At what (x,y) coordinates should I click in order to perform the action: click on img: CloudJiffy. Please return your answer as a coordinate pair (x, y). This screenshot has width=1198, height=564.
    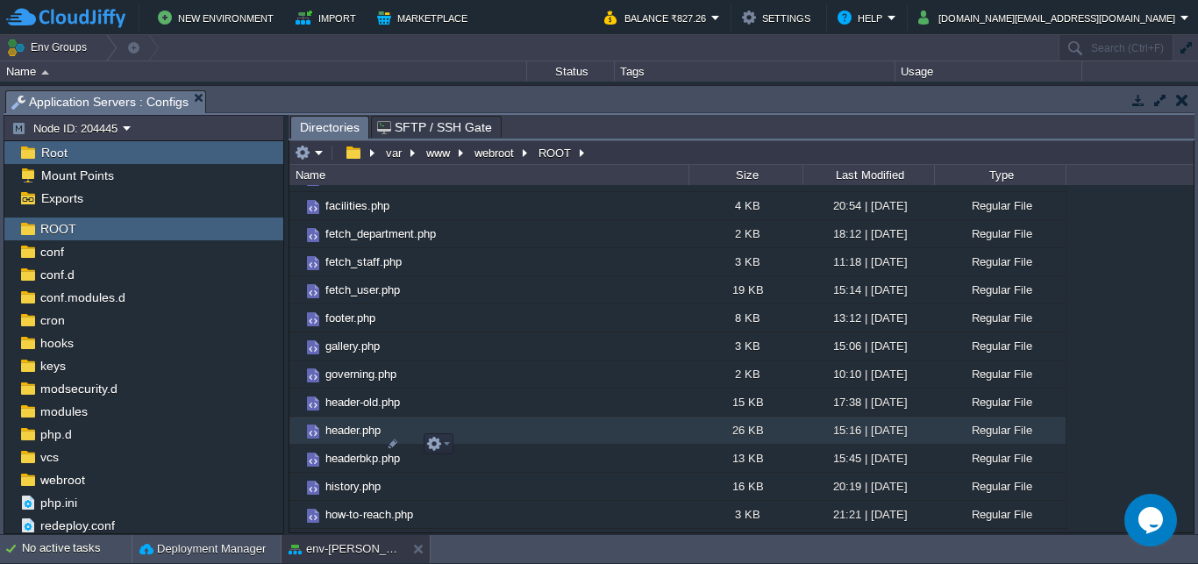
    Looking at the image, I should click on (66, 18).